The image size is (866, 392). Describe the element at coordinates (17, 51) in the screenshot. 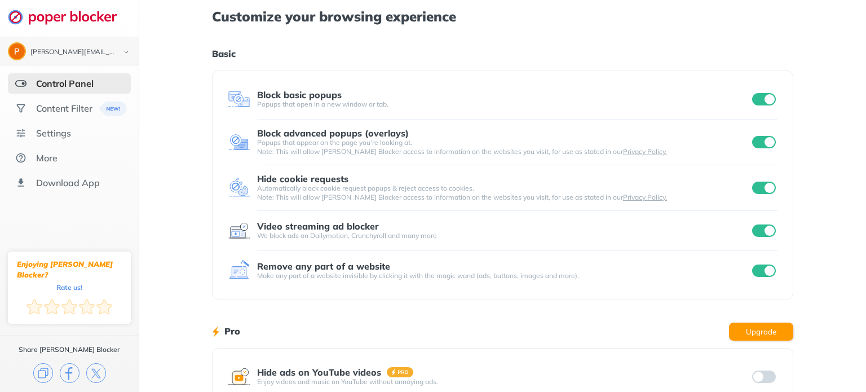

I see `img: ACg8ocLHiZrTPDN4XNFnkR2lQXfea6omSgplW8IJwPNTV-PLymN3bQOH=s96-c` at that location.